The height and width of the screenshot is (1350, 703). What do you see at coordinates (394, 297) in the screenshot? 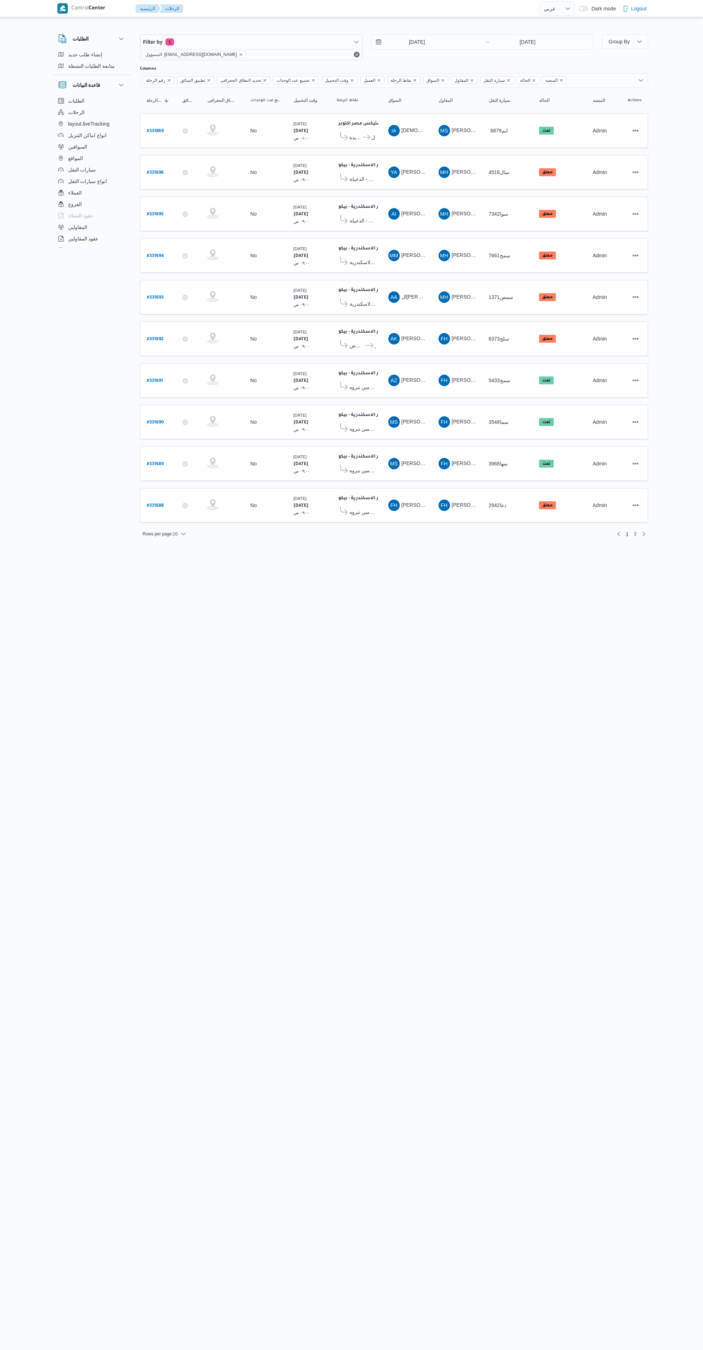
I see `div: Alsaaid Abadalaal Khalail Kamal` at bounding box center [394, 297].